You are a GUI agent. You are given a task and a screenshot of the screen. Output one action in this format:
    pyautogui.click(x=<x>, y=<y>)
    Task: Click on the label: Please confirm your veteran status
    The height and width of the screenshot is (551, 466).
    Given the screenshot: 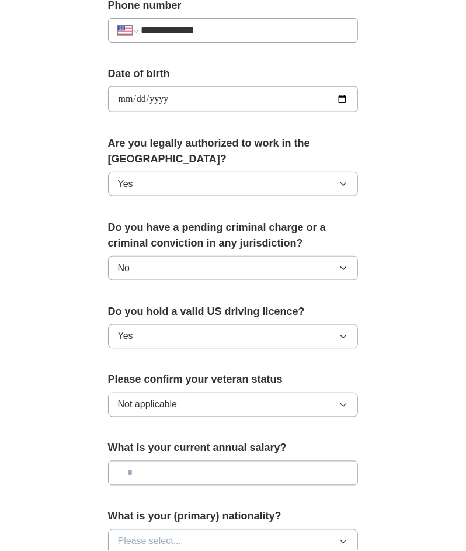 What is the action you would take?
    pyautogui.click(x=233, y=380)
    